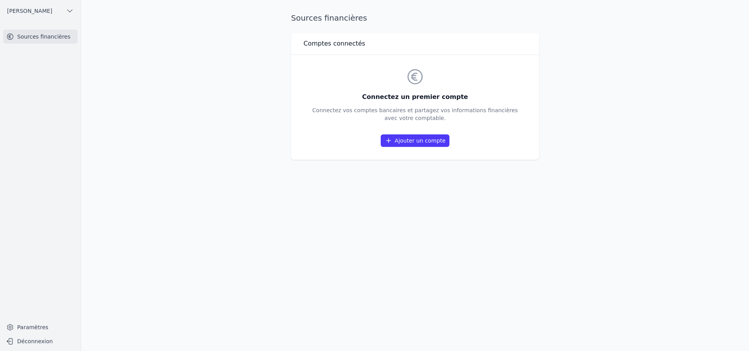 The width and height of the screenshot is (749, 351). Describe the element at coordinates (40, 342) in the screenshot. I see `button: Déconnexion` at that location.